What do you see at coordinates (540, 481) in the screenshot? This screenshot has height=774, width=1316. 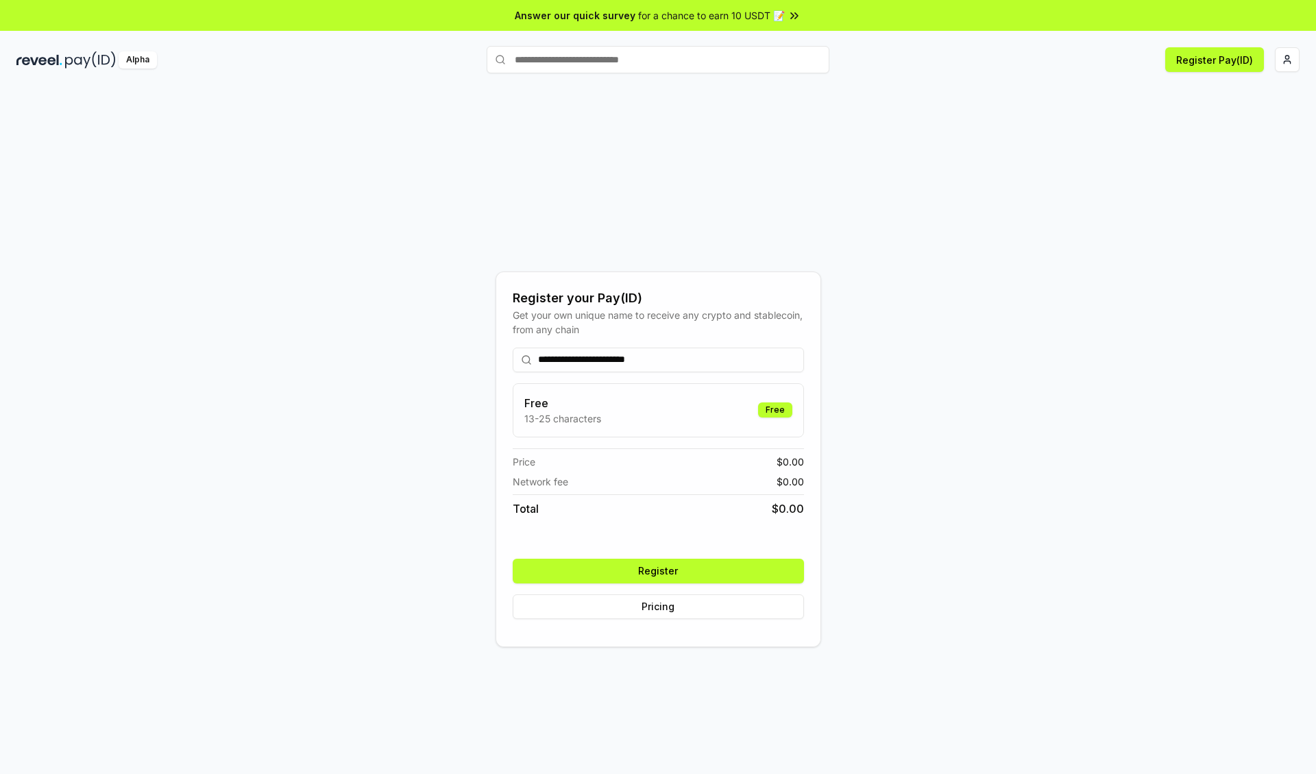 I see `span: Network fee` at bounding box center [540, 481].